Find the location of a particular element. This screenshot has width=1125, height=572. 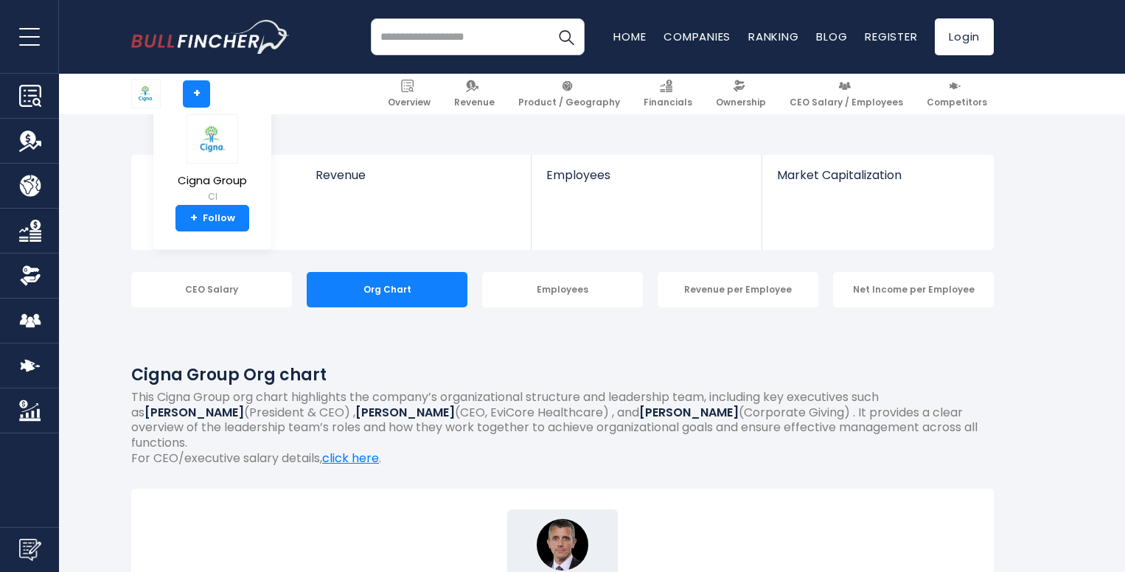

a: Go to homepage is located at coordinates (210, 37).